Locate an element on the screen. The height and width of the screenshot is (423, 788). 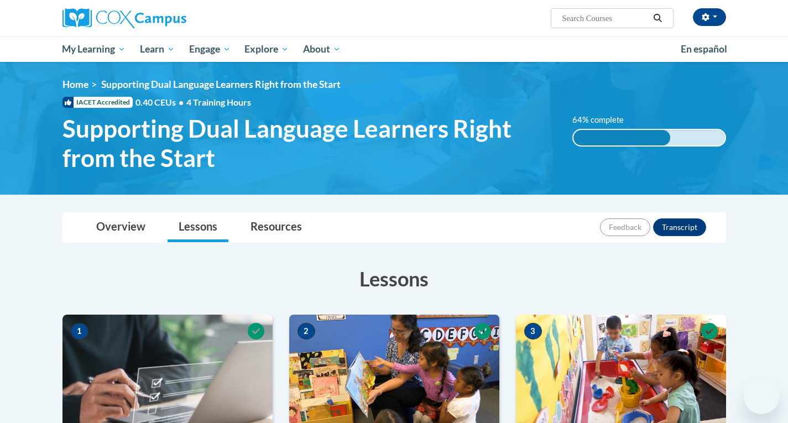
span: 2 is located at coordinates (306, 331).